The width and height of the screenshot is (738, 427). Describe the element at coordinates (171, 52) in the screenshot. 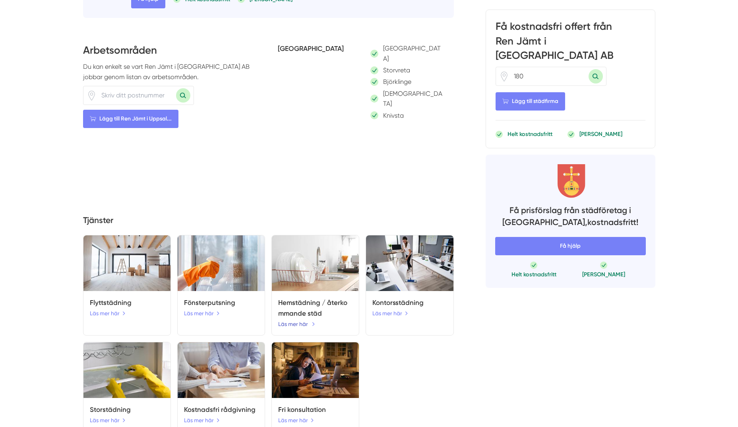

I see `h3: Arbetsområden` at that location.